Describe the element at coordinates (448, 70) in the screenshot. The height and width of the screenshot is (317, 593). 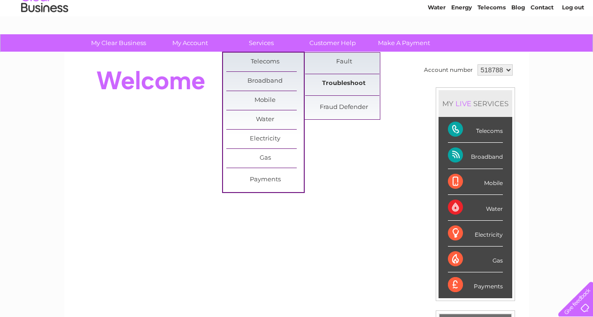
I see `td: Account number` at that location.